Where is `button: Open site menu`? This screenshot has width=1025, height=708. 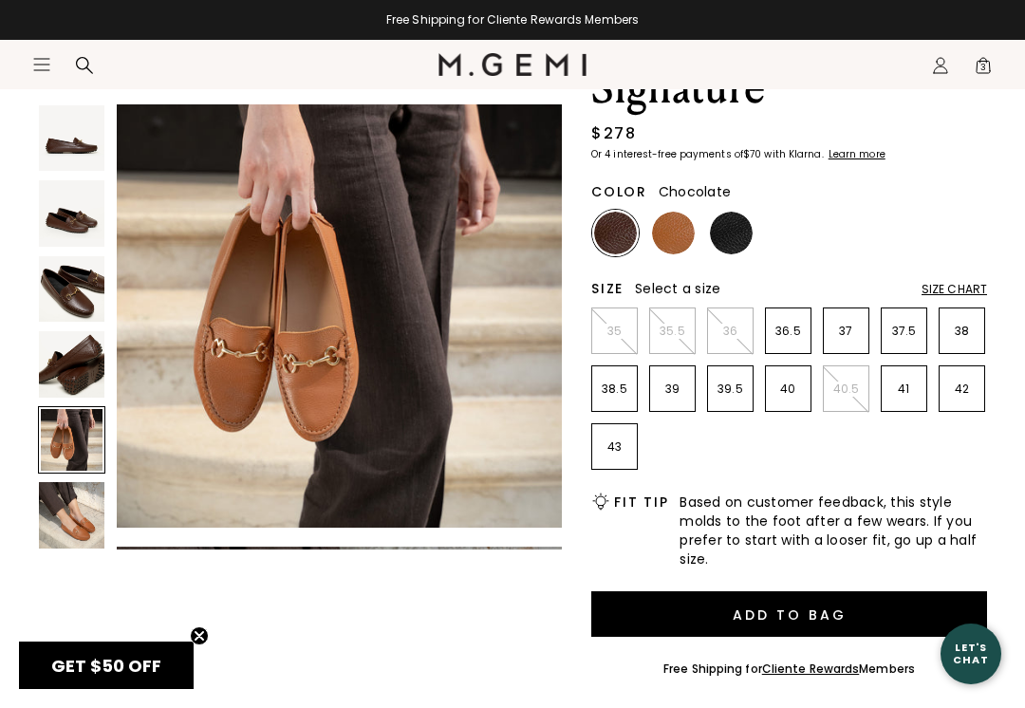 button: Open site menu is located at coordinates (42, 65).